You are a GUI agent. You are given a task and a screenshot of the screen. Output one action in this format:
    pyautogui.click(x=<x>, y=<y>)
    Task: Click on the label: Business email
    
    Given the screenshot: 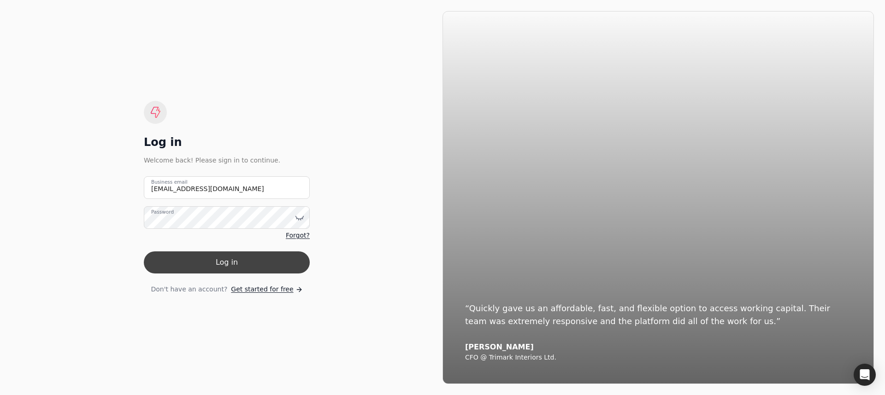 What is the action you would take?
    pyautogui.click(x=169, y=182)
    